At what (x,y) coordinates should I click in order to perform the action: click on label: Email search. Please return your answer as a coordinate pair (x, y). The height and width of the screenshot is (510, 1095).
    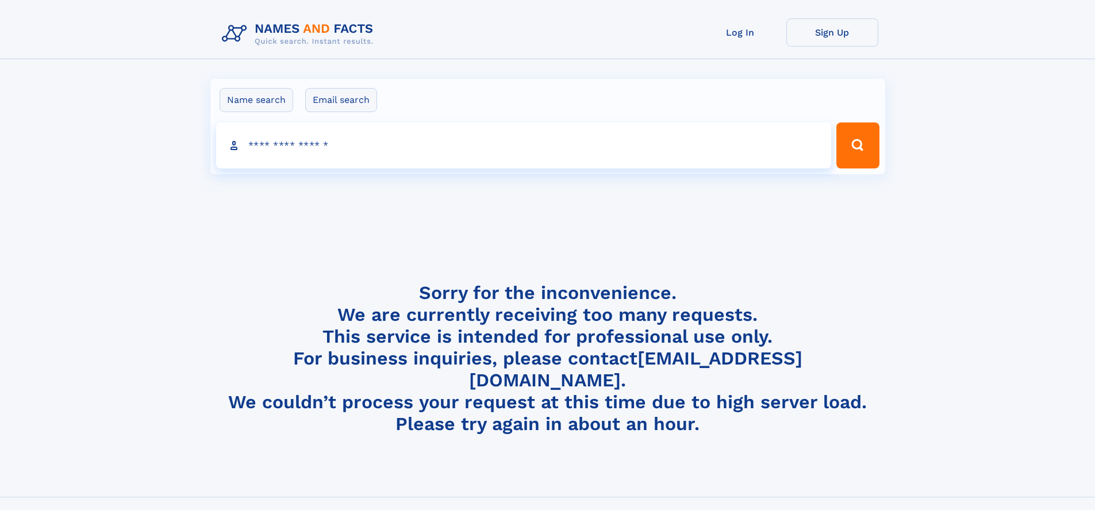
    Looking at the image, I should click on (341, 100).